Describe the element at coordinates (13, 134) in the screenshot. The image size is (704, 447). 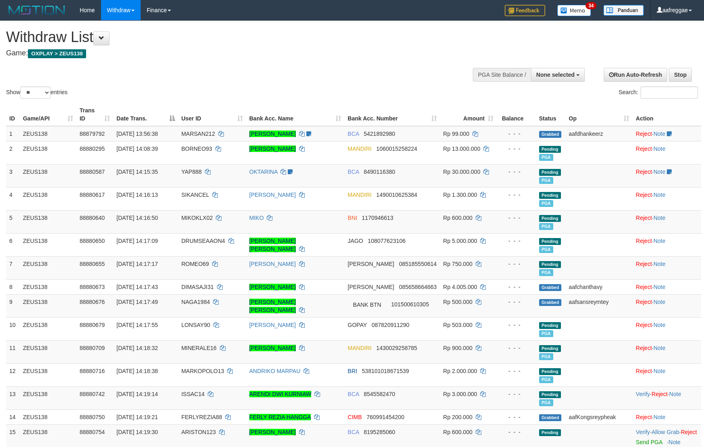
I see `td: 1` at that location.